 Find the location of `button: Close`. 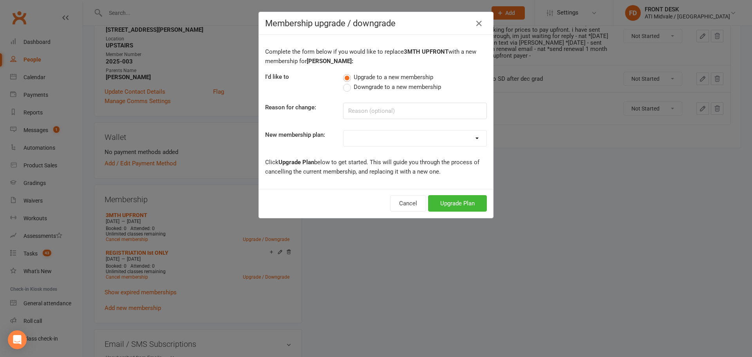

button: Close is located at coordinates (479, 24).